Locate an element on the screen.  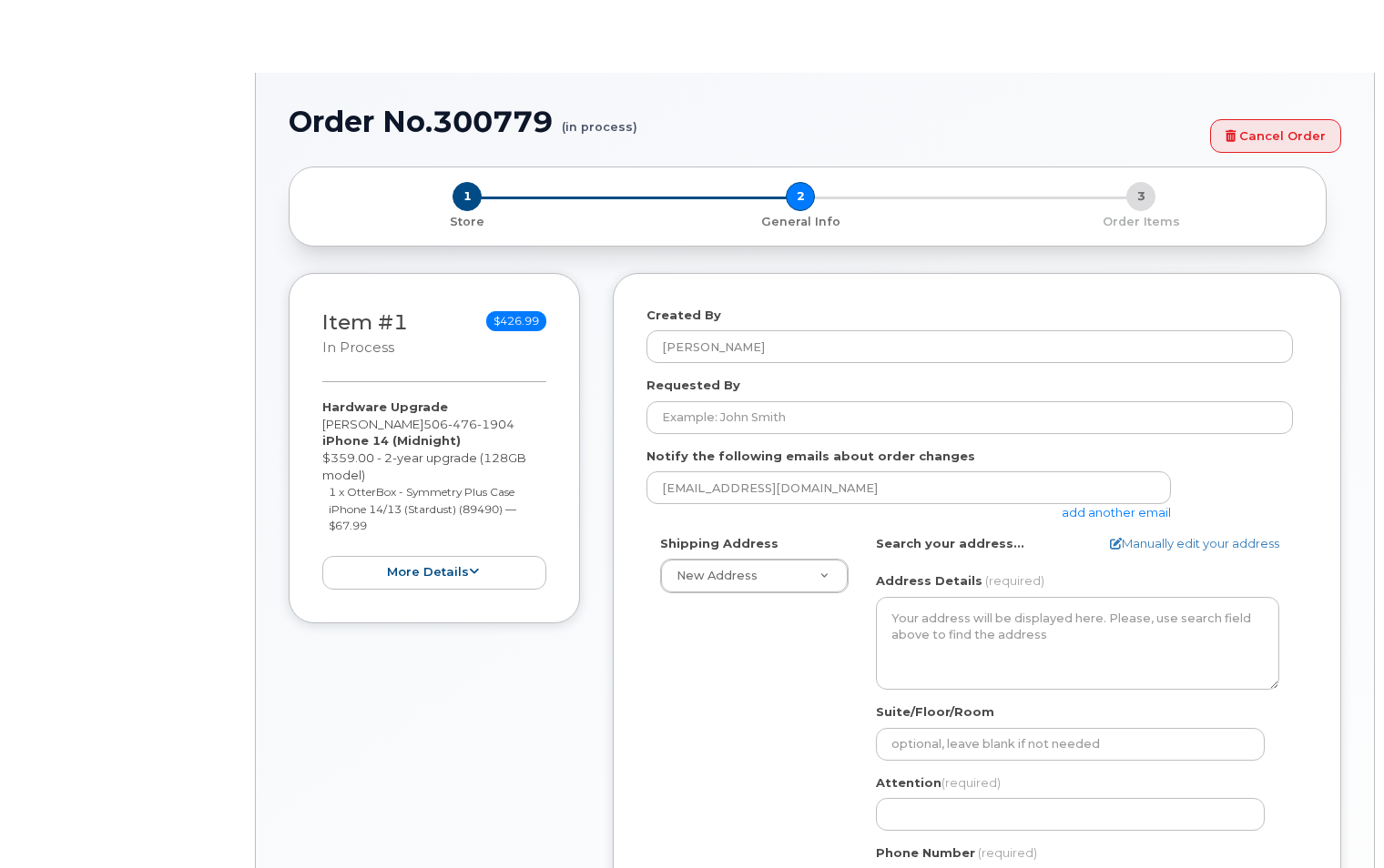
small: in process is located at coordinates (358, 348).